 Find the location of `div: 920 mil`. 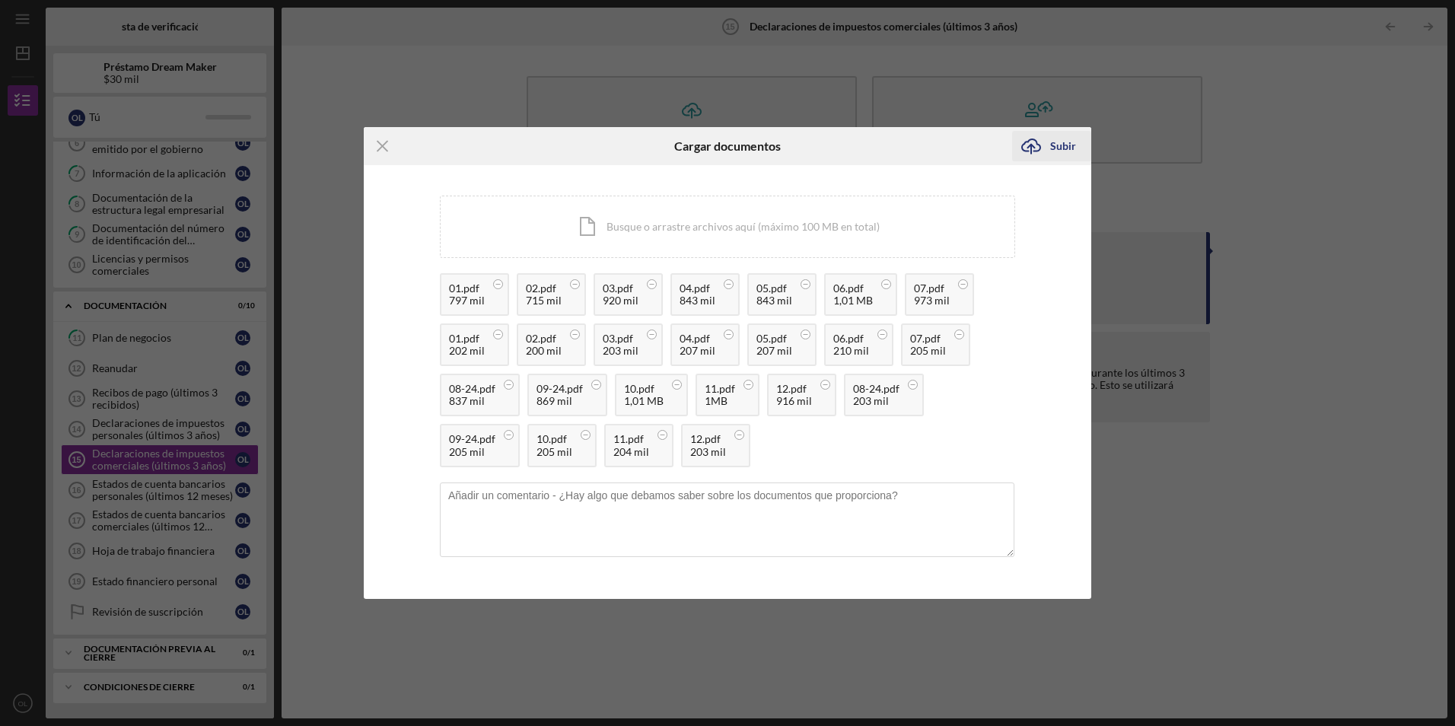

div: 920 mil is located at coordinates (620, 301).